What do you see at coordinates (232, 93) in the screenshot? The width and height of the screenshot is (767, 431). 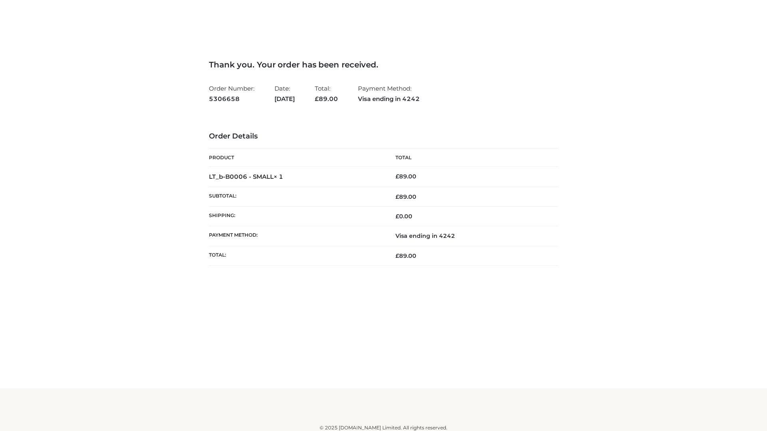 I see `li: Order Number:` at bounding box center [232, 93].